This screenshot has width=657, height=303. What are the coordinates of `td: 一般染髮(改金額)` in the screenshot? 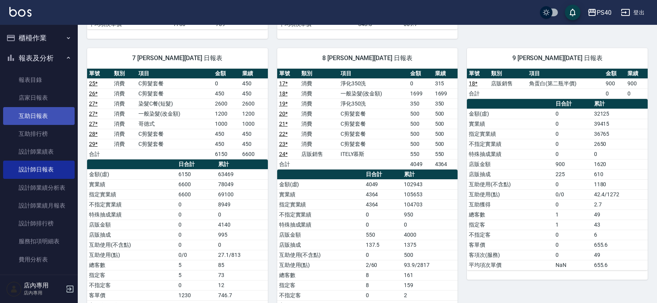 It's located at (174, 114).